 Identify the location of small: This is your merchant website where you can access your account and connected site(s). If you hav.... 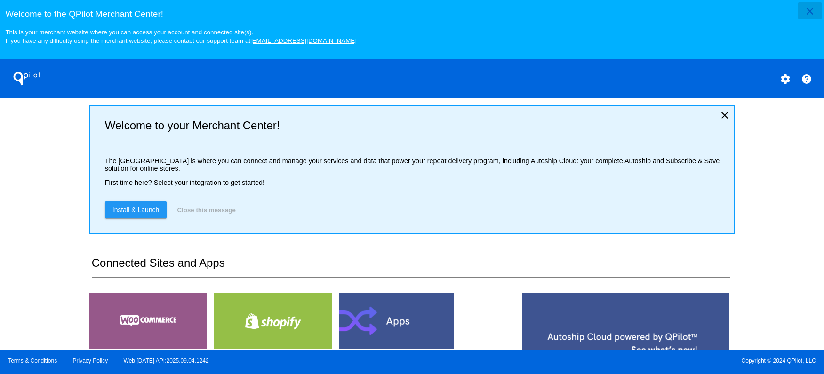
(181, 36).